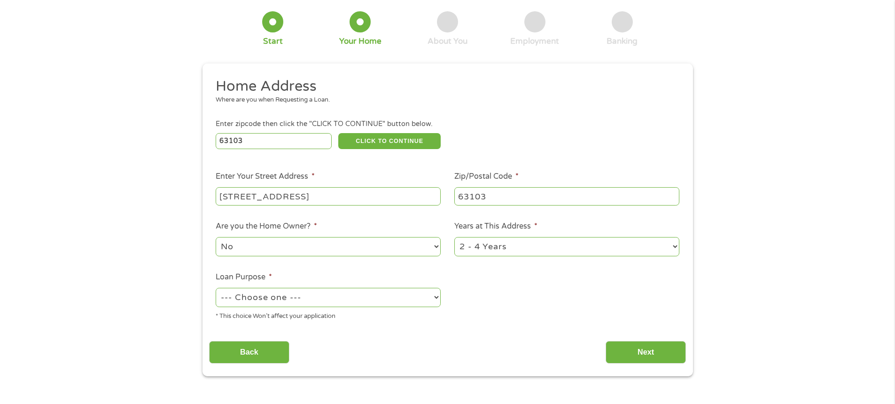 This screenshot has width=895, height=404. Describe the element at coordinates (249, 352) in the screenshot. I see `input: Back` at that location.